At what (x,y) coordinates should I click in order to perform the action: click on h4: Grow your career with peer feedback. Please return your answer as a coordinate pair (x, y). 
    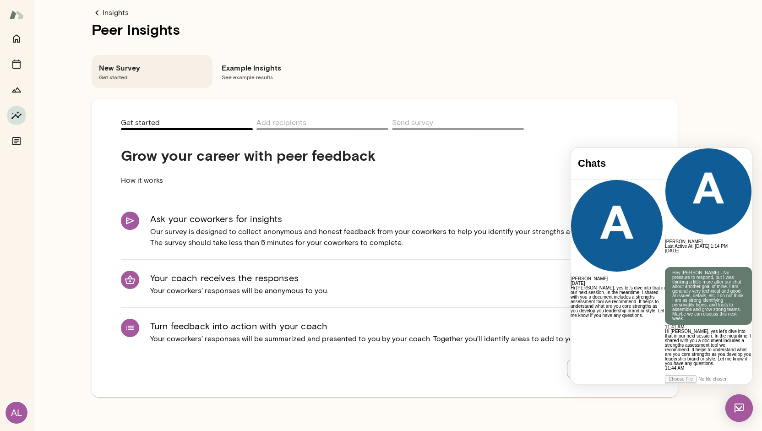
    Looking at the image, I should click on (275, 155).